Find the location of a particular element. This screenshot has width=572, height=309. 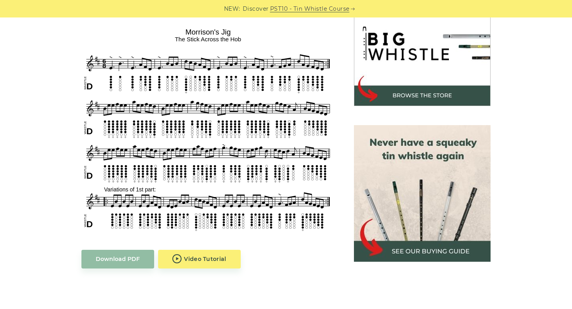

span: NEW: is located at coordinates (232, 9).